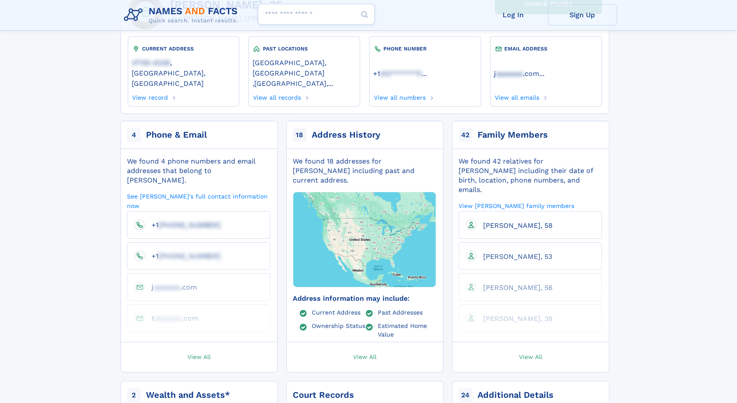  Describe the element at coordinates (134, 396) in the screenshot. I see `span: 2` at that location.